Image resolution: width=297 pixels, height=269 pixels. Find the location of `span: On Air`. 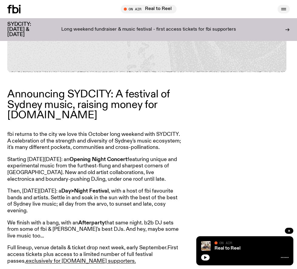

span: On Air is located at coordinates (226, 243).